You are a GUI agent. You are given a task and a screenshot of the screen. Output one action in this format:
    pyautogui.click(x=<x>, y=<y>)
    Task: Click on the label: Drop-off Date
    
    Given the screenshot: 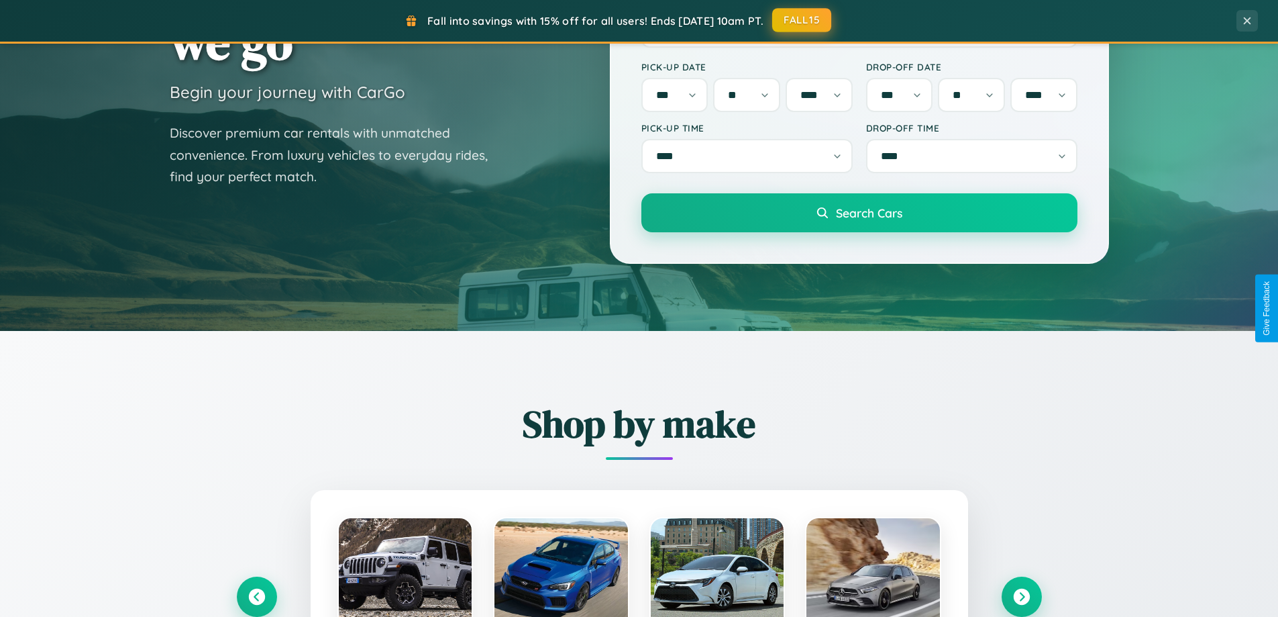 What is the action you would take?
    pyautogui.click(x=971, y=66)
    